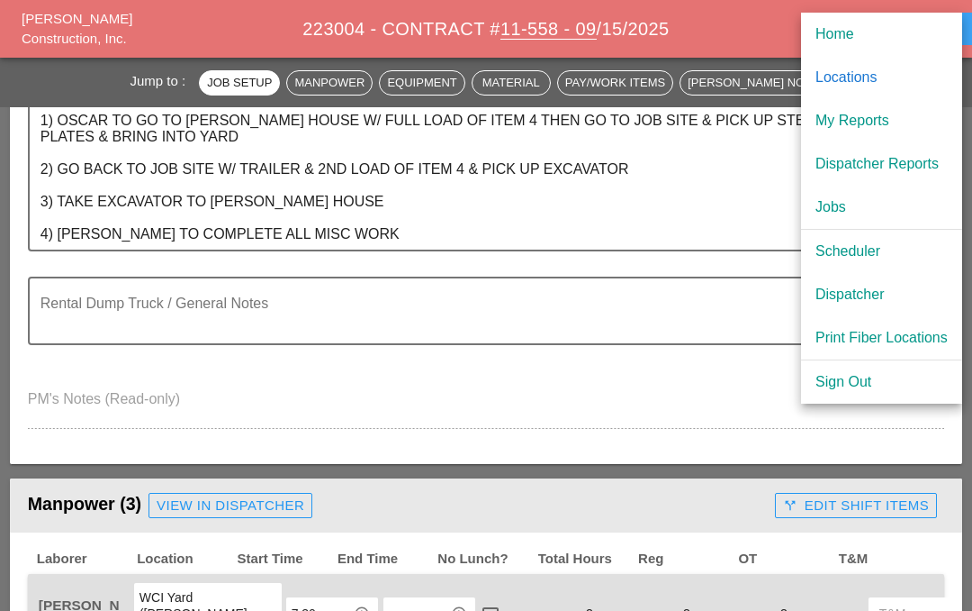 This screenshot has width=972, height=611. I want to click on span: 223004 - CONTRACT # /15/2025, so click(485, 29).